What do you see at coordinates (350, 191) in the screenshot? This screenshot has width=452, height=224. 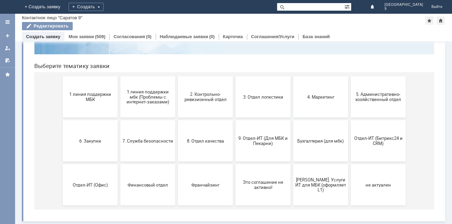 I see `button: не актуален` at bounding box center [350, 191].